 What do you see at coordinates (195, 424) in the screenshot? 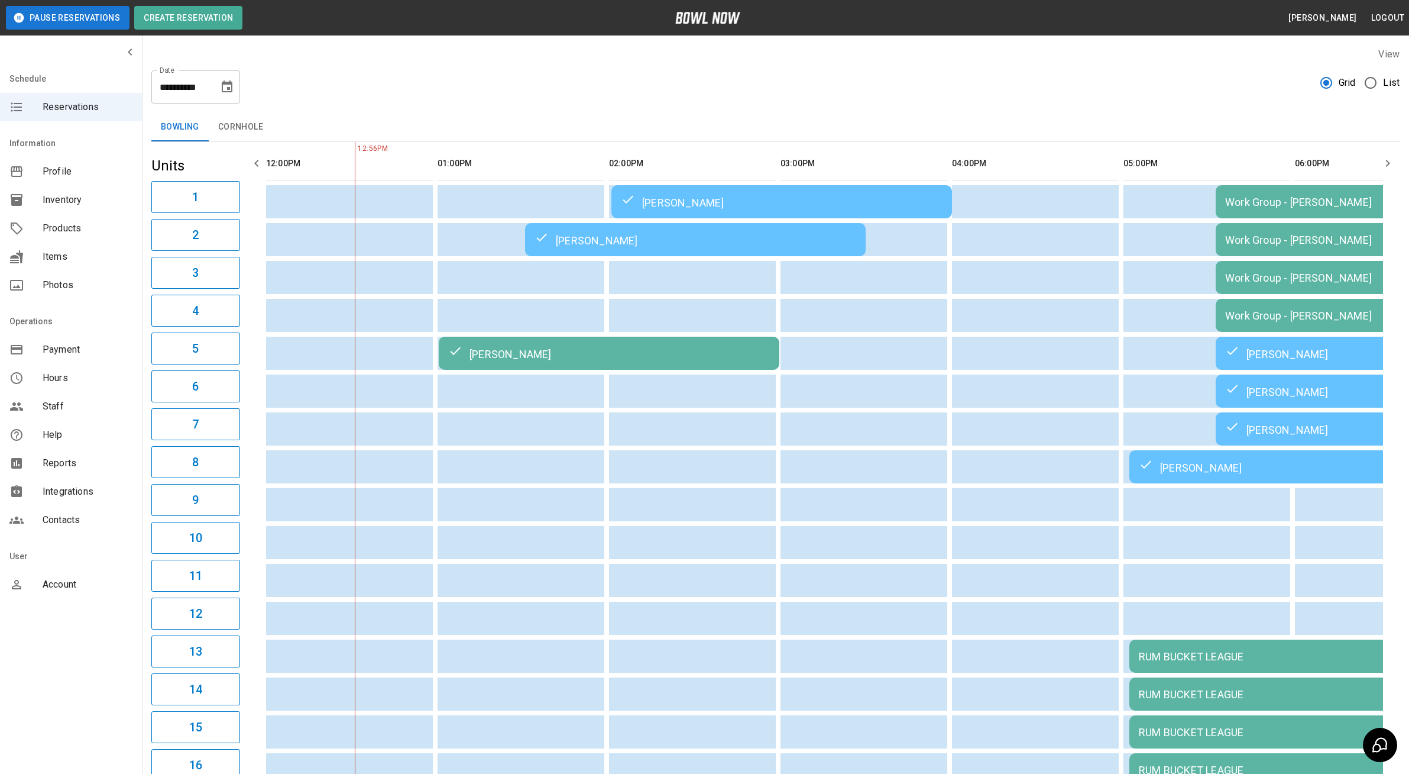
I see `h6: 7` at bounding box center [195, 424].